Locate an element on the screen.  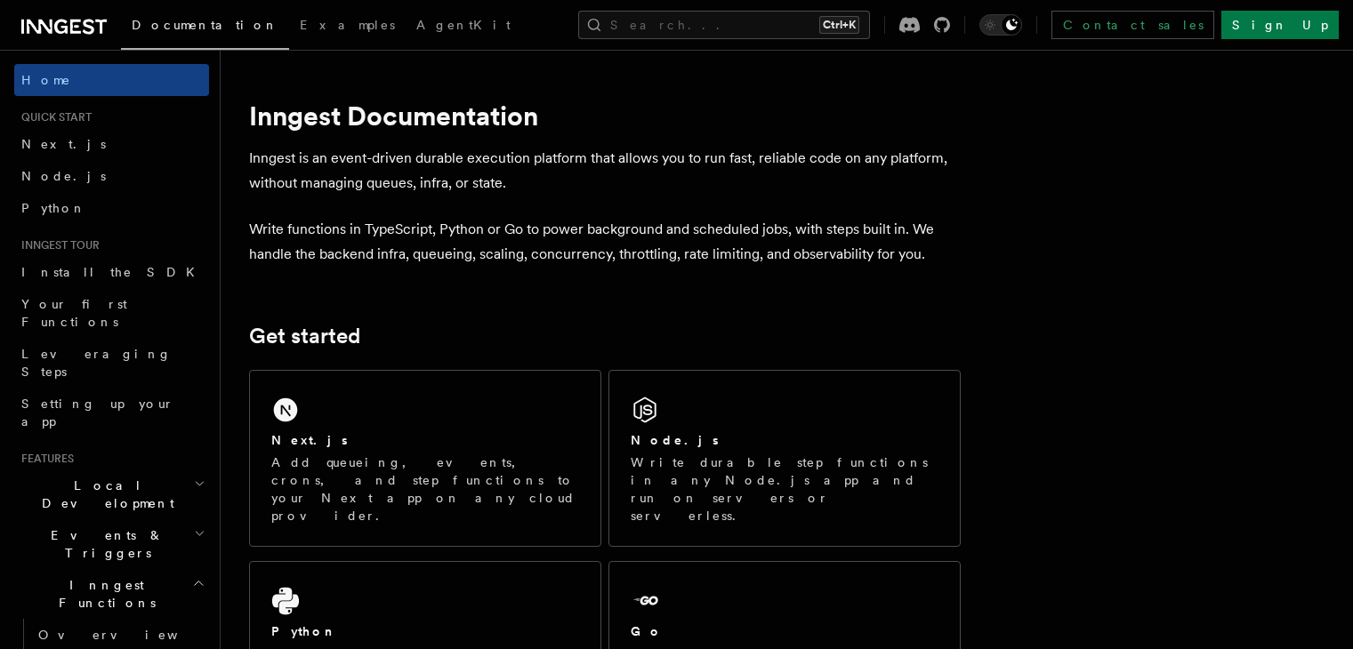
a: Documentation is located at coordinates (205, 28).